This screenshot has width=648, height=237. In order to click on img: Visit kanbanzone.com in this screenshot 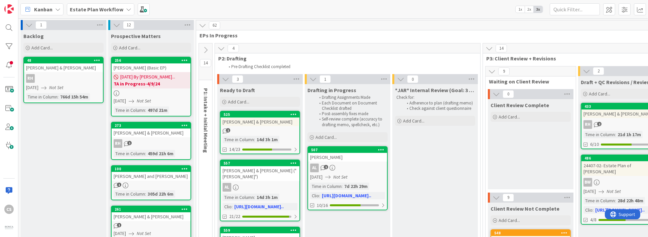, I will do `click(9, 9)`.